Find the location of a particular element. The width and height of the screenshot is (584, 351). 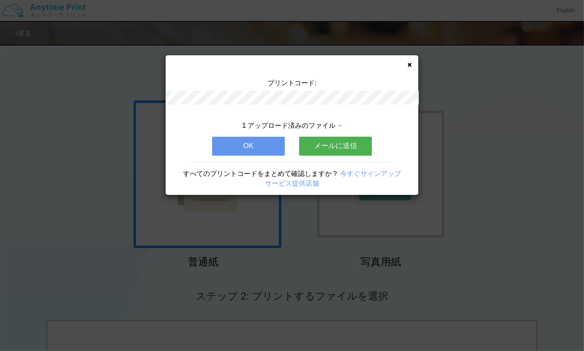

button: メールに送信 is located at coordinates (335, 146).